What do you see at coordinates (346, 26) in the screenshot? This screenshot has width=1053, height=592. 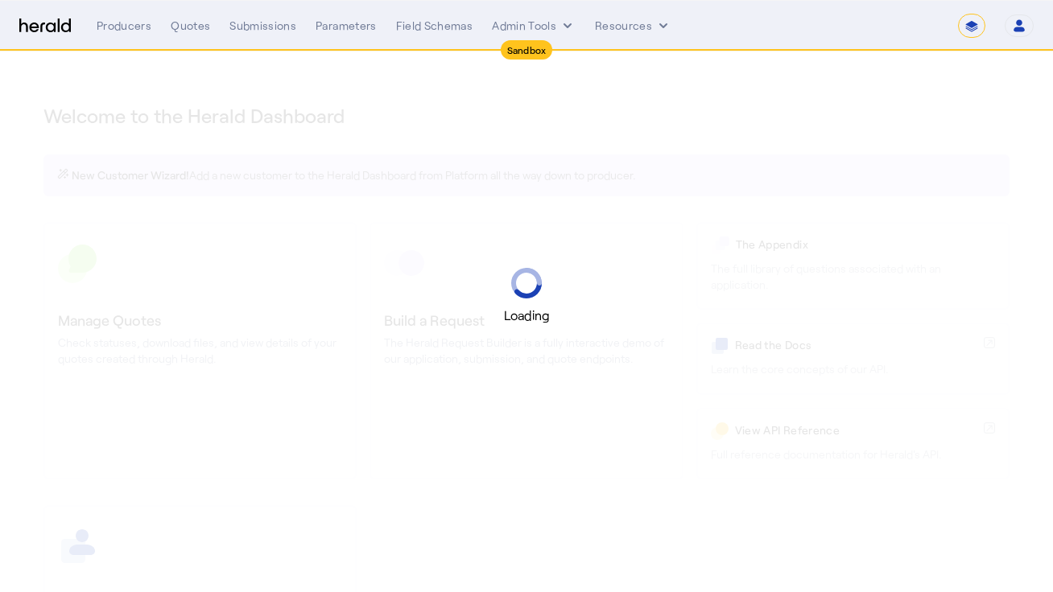 I see `div: Parameters` at bounding box center [346, 26].